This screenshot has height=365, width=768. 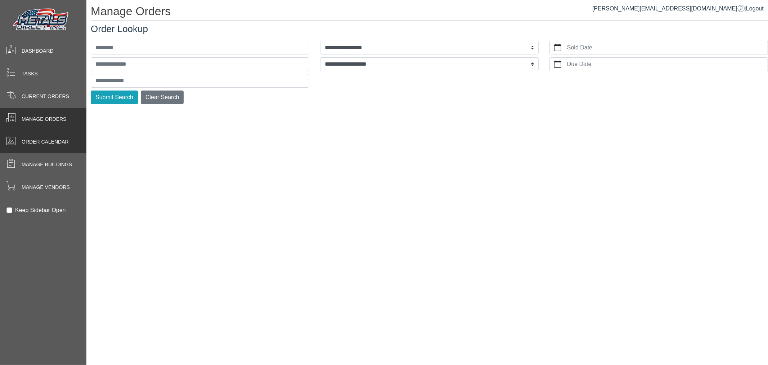 What do you see at coordinates (162, 97) in the screenshot?
I see `button: Clear Search` at bounding box center [162, 97].